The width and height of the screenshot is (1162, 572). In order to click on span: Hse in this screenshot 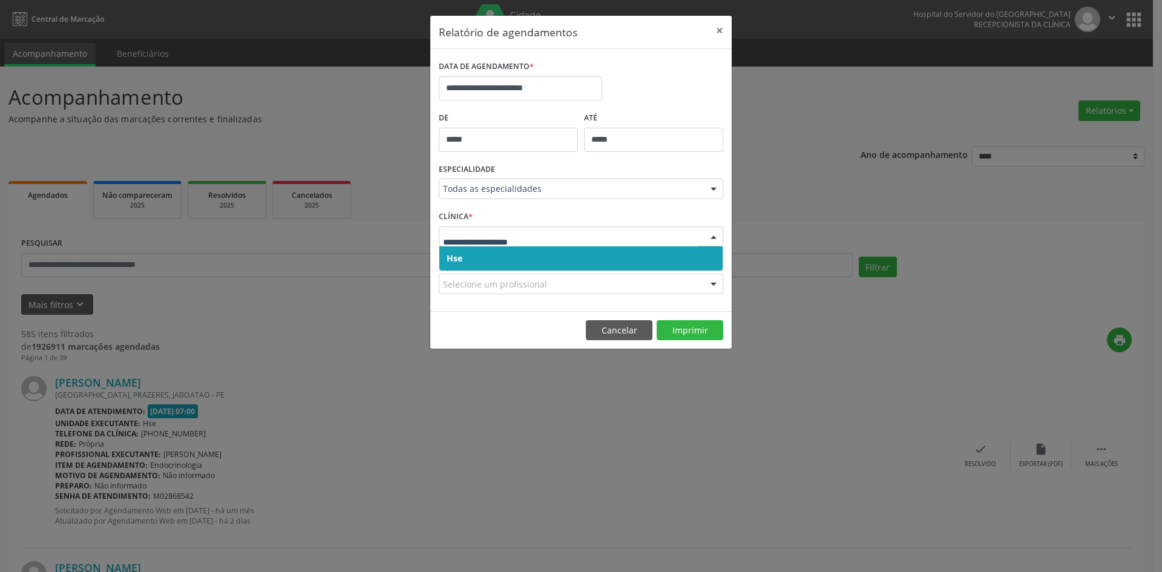, I will do `click(455, 258)`.